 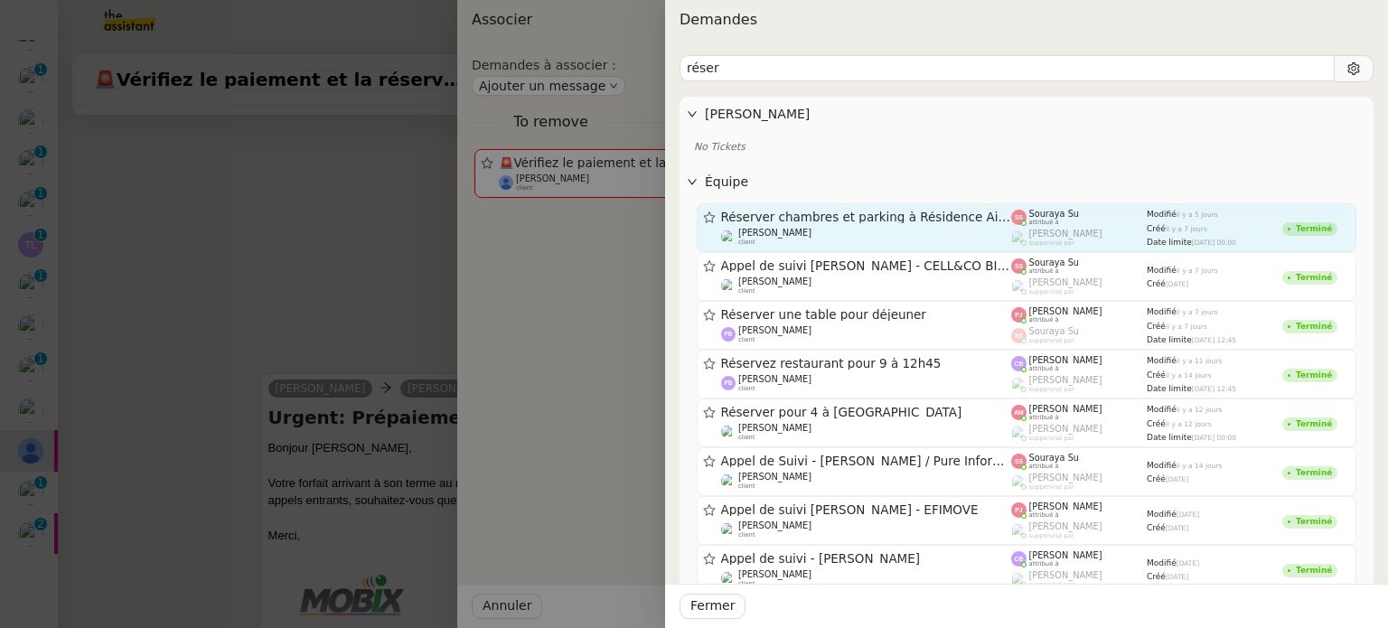 I want to click on div: Équipe, so click(x=1026, y=182).